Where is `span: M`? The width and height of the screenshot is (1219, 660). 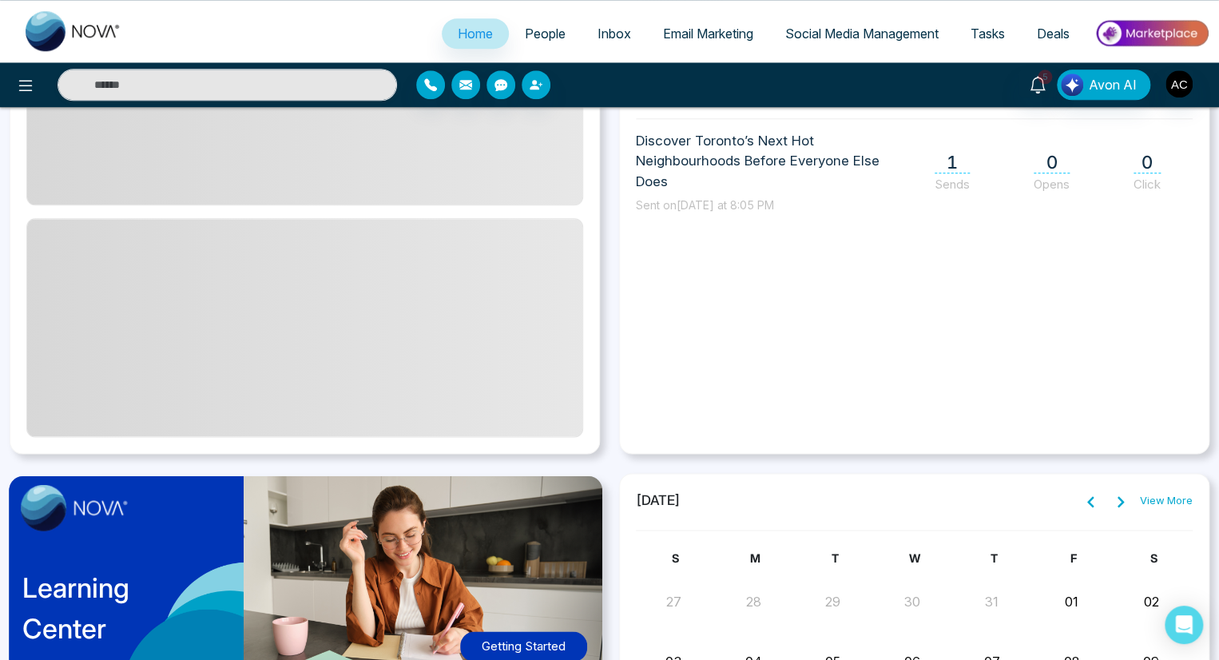 span: M is located at coordinates (755, 558).